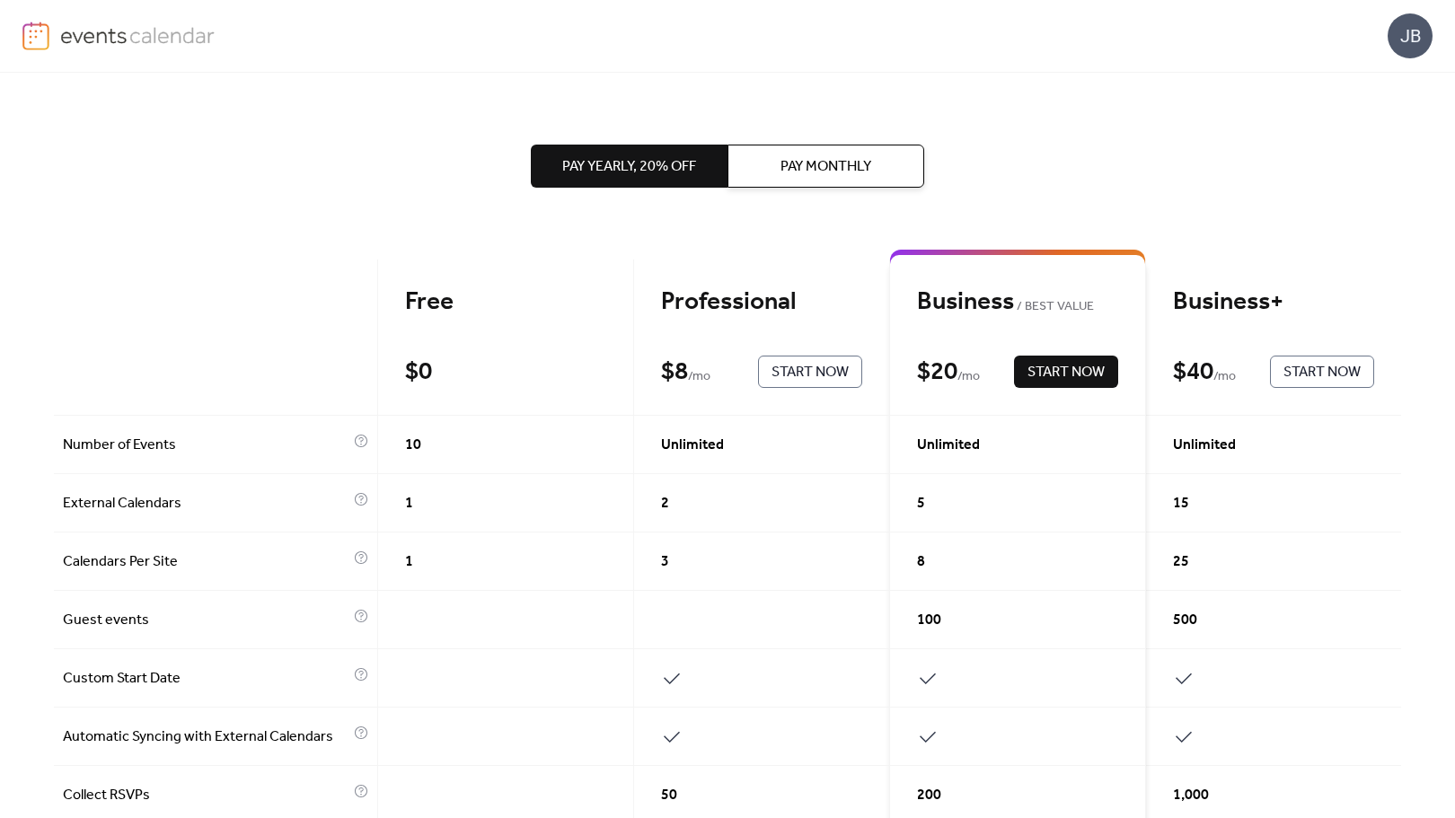 The image size is (1455, 818). I want to click on div: JB, so click(1410, 36).